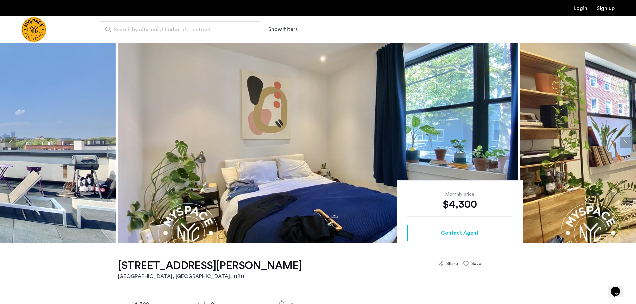 Image resolution: width=636 pixels, height=304 pixels. What do you see at coordinates (318, 143) in the screenshot?
I see `img: apartment` at bounding box center [318, 143].